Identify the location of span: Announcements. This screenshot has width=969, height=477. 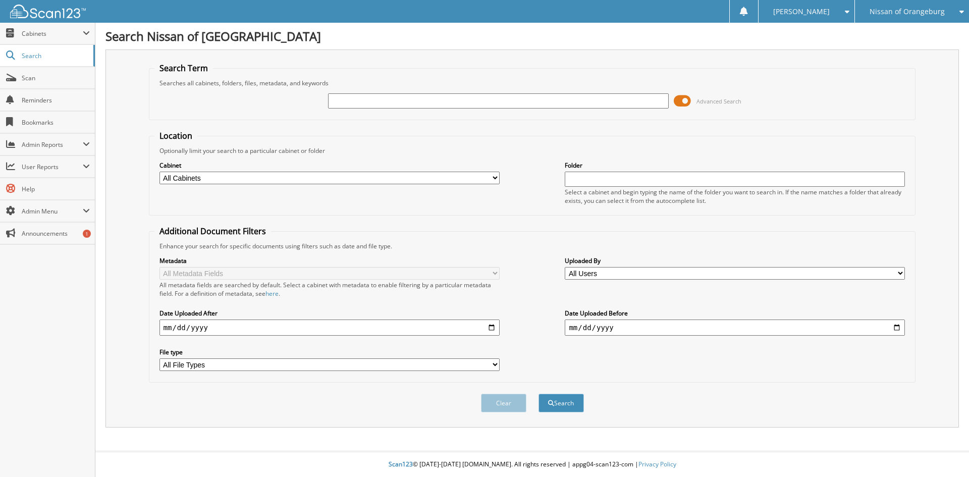
(56, 233).